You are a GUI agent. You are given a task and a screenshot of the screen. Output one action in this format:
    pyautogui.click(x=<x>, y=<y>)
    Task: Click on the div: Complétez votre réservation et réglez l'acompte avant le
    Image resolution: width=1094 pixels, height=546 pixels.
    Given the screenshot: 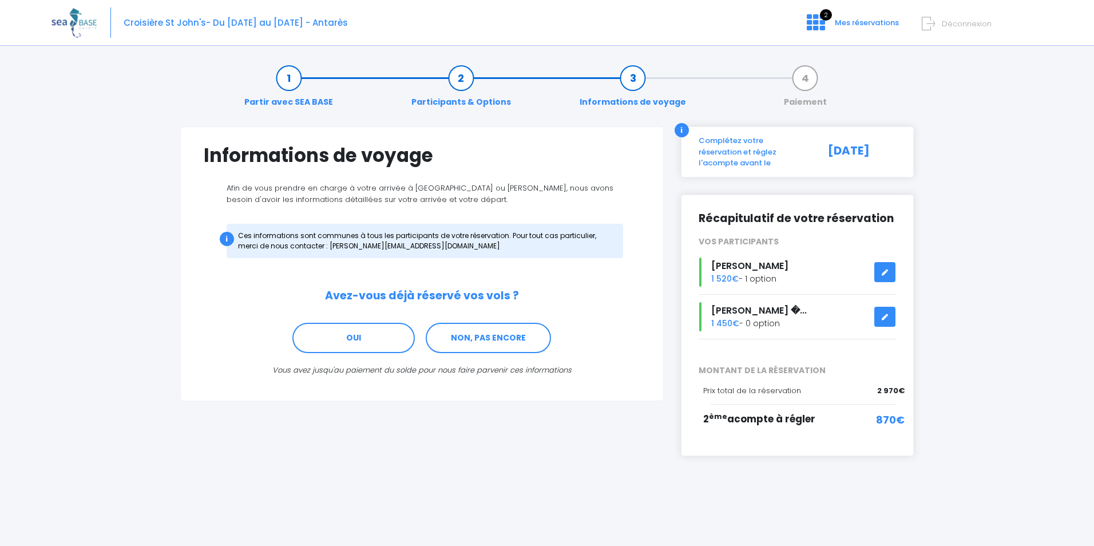 What is the action you would take?
    pyautogui.click(x=752, y=152)
    